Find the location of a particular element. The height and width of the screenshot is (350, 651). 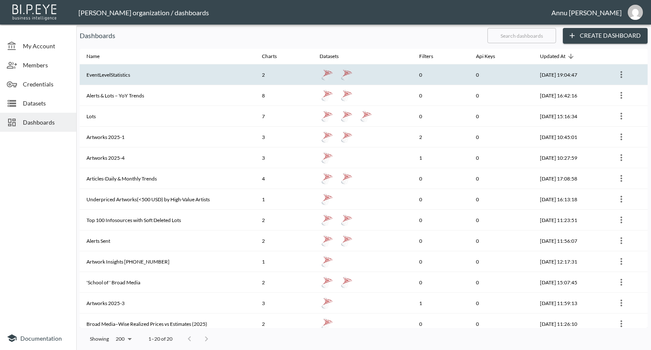

a: 2025 Estimate Performance by Broad Media is located at coordinates (327, 324).